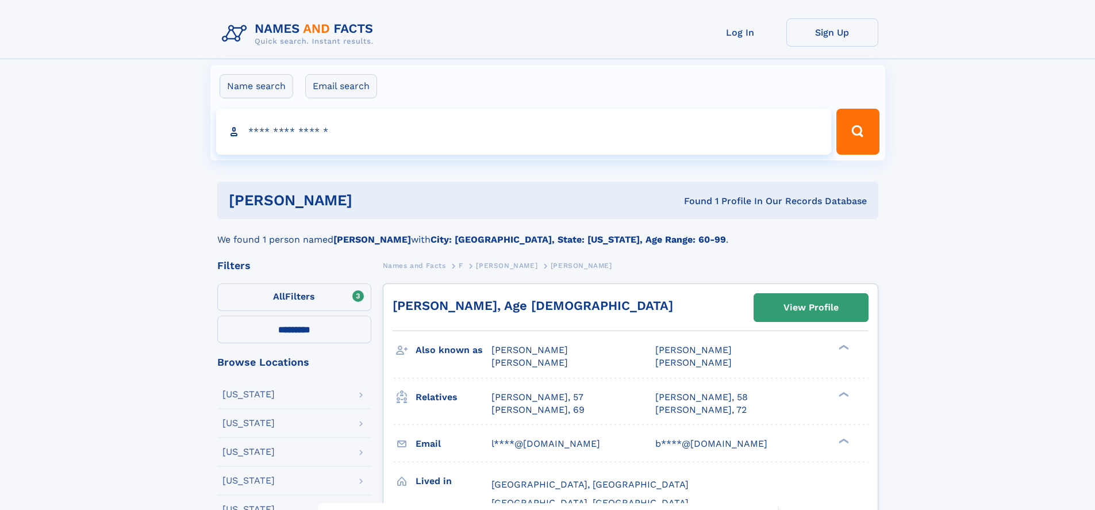 The width and height of the screenshot is (1095, 510). Describe the element at coordinates (692, 201) in the screenshot. I see `div: Found 1 Profile In Our Records Database` at that location.